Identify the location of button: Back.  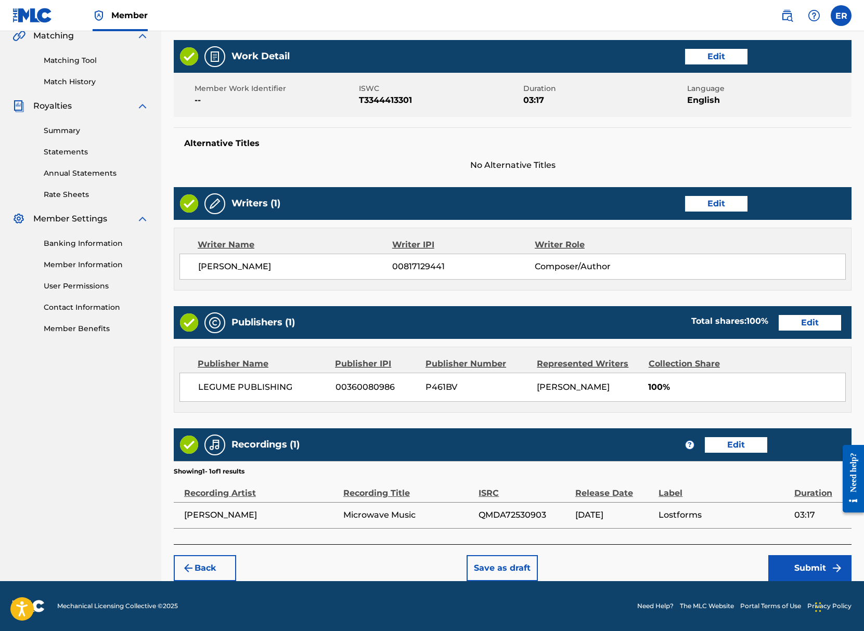
(205, 568).